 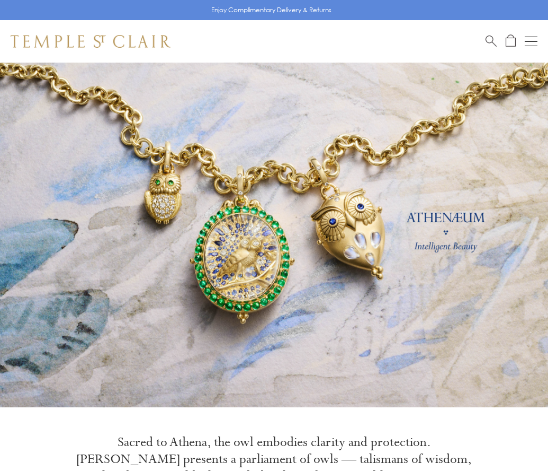 I want to click on img: Temple St. Clair, so click(x=91, y=41).